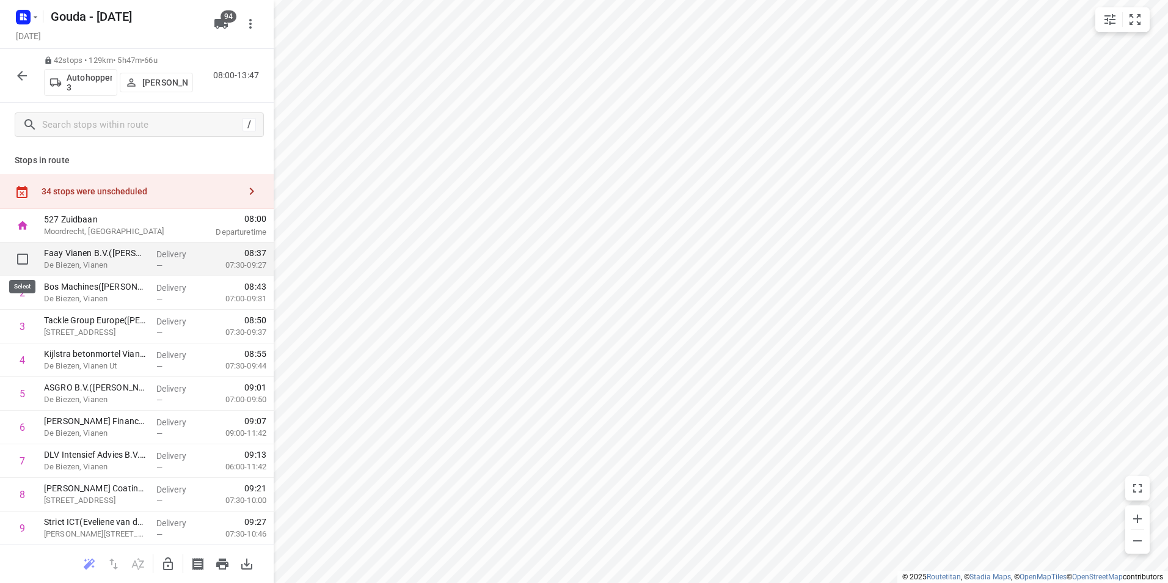  Describe the element at coordinates (236, 500) in the screenshot. I see `p: 07:30-10:00` at that location.